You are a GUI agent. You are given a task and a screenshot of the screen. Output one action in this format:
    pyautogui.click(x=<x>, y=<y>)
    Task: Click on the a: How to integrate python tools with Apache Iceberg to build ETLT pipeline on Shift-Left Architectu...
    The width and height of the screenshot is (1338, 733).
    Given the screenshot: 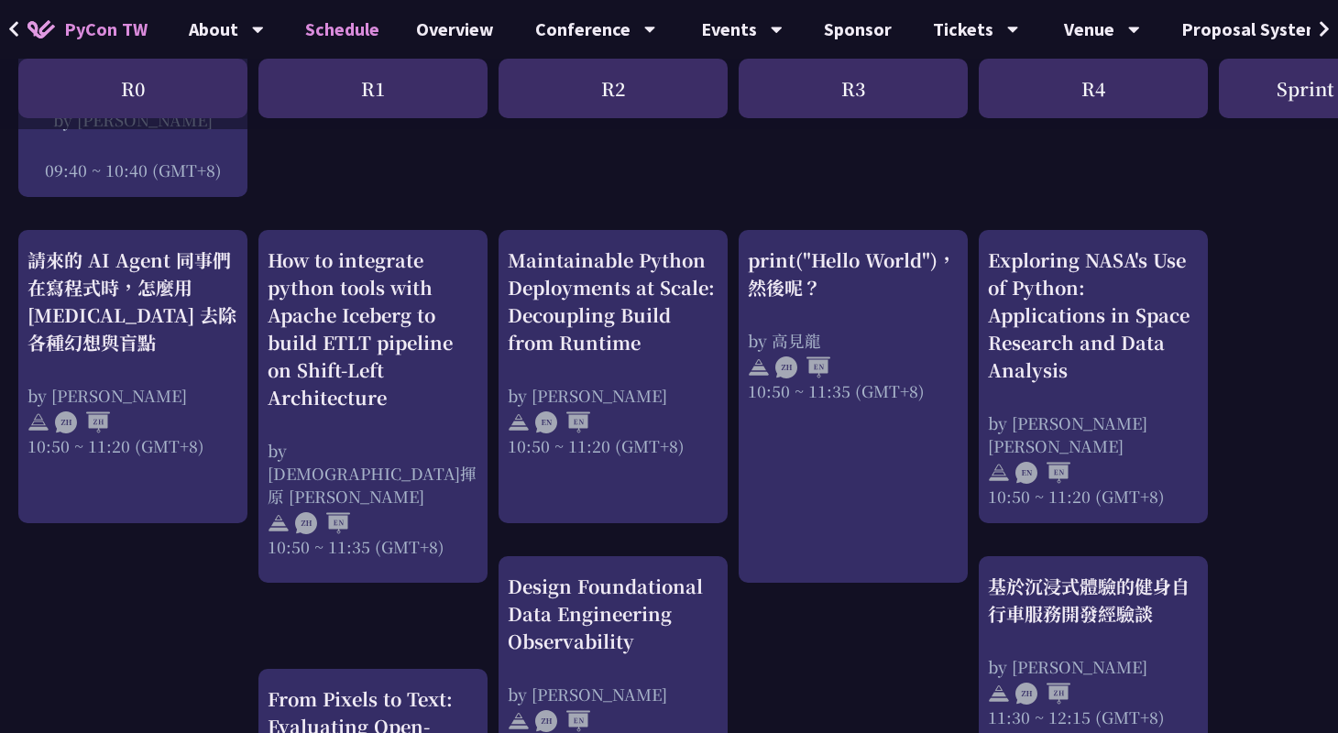 What is the action you would take?
    pyautogui.click(x=373, y=407)
    